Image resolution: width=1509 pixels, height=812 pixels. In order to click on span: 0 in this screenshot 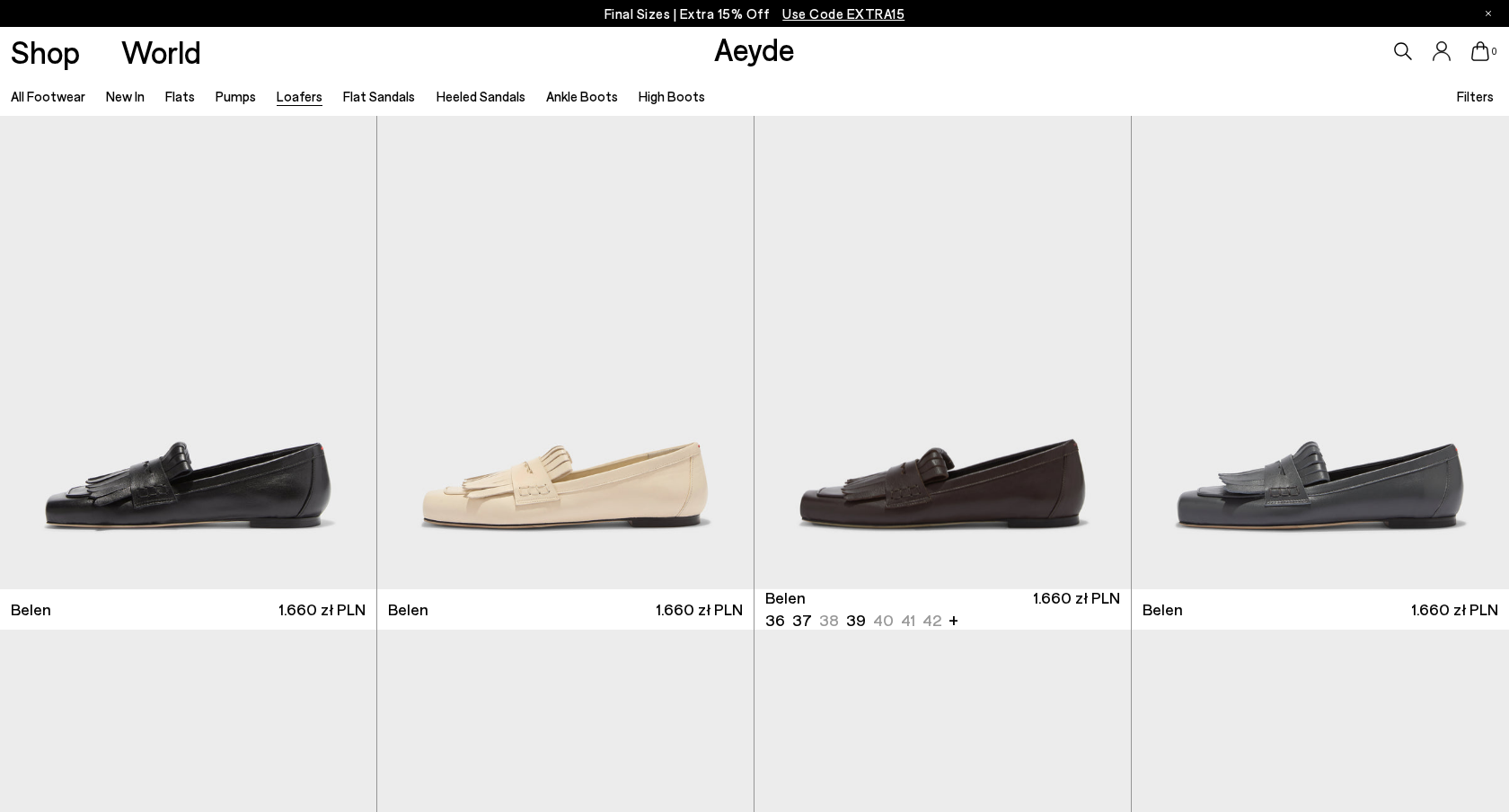, I will do `click(1494, 51)`.